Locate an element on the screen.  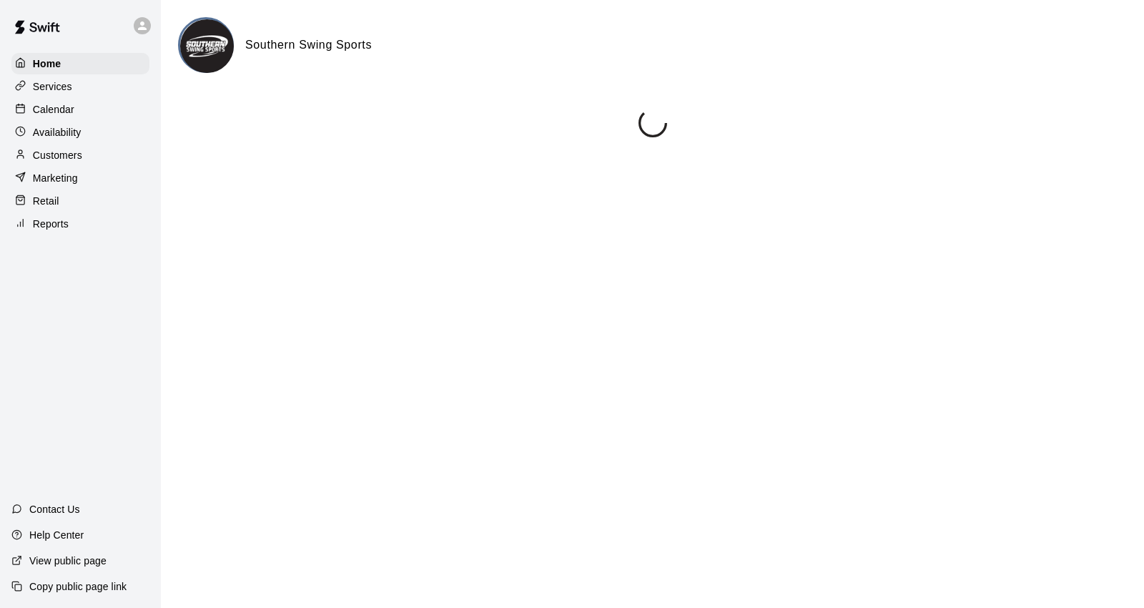
p: Reports is located at coordinates (51, 224).